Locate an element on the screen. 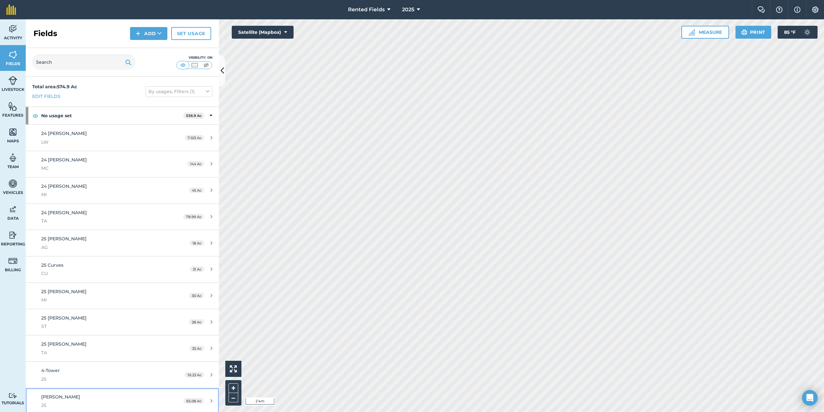 Image resolution: width=824 pixels, height=412 pixels. span: 65.08 Ac is located at coordinates (194, 400).